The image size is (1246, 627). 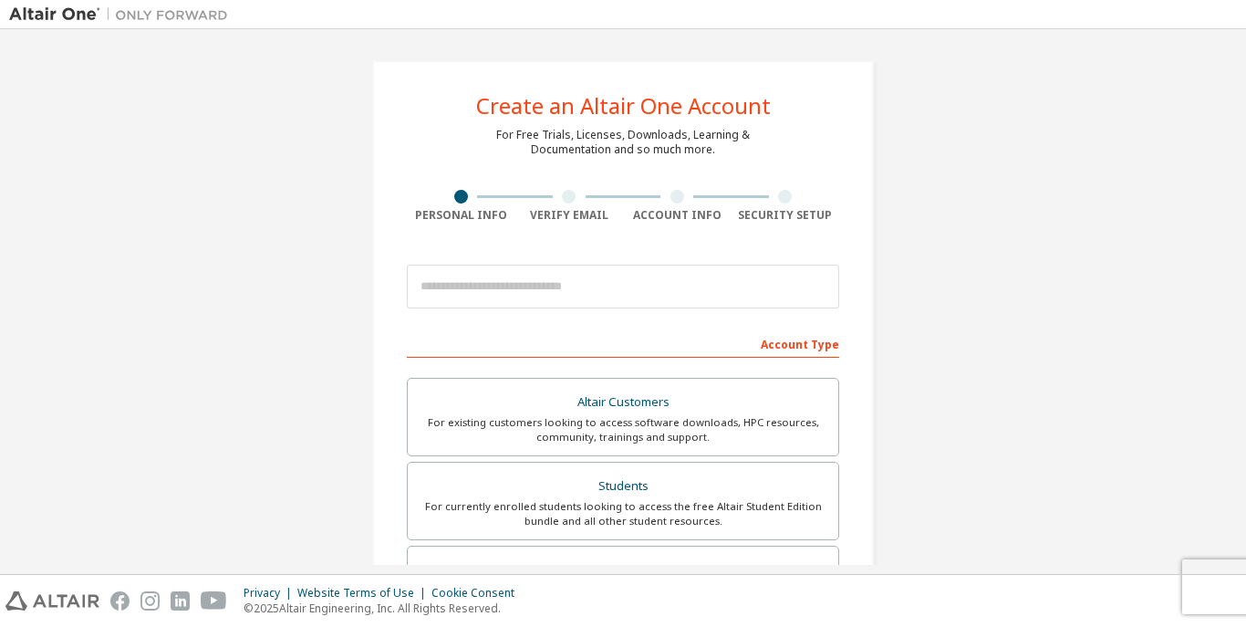 What do you see at coordinates (461, 215) in the screenshot?
I see `div: Personal Info` at bounding box center [461, 215].